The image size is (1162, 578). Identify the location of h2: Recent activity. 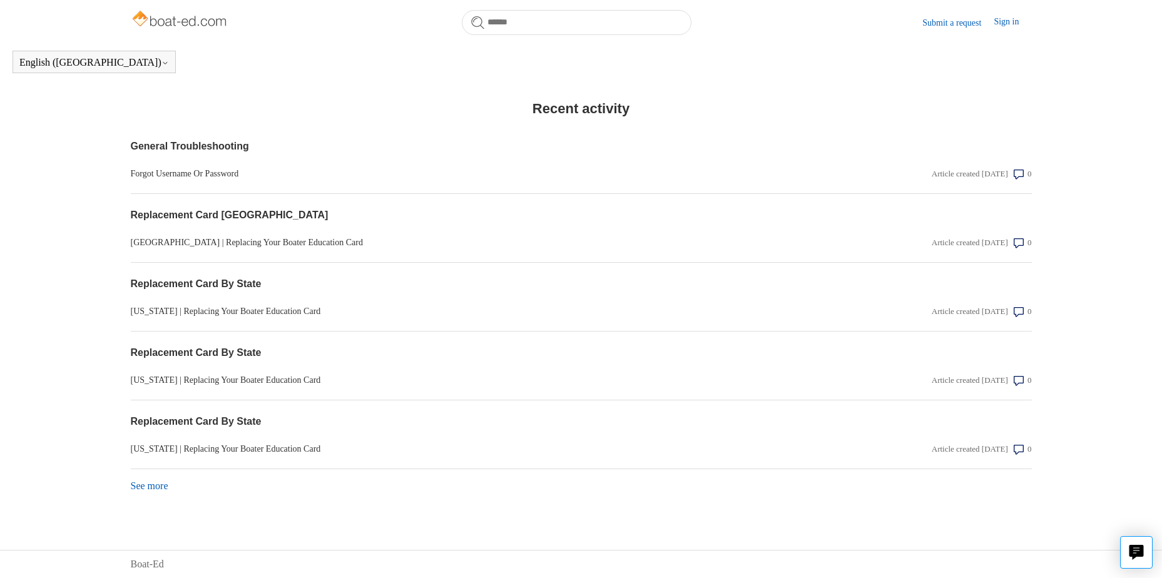
(581, 108).